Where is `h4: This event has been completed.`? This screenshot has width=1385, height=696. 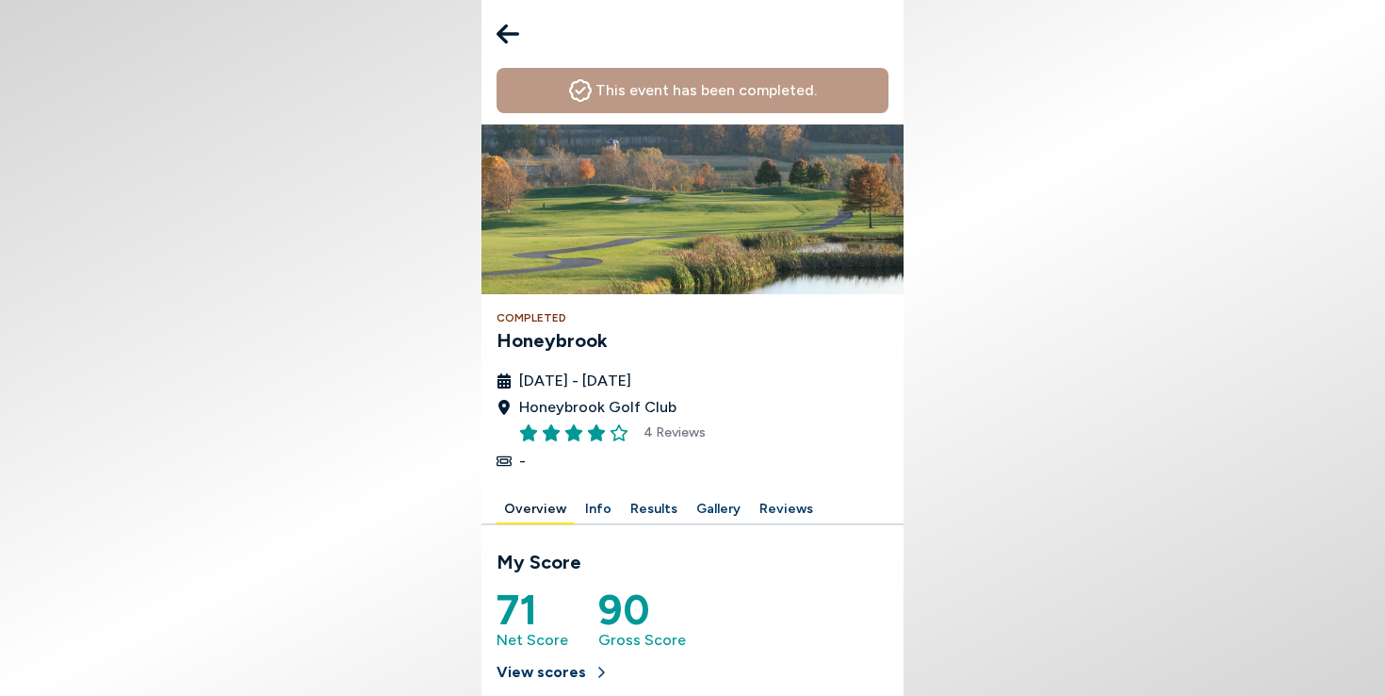 h4: This event has been completed. is located at coordinates (706, 90).